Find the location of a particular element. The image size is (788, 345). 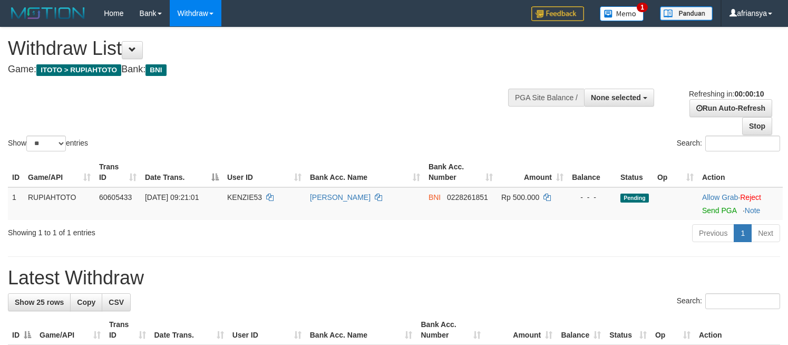

span: Pending is located at coordinates (635, 198).